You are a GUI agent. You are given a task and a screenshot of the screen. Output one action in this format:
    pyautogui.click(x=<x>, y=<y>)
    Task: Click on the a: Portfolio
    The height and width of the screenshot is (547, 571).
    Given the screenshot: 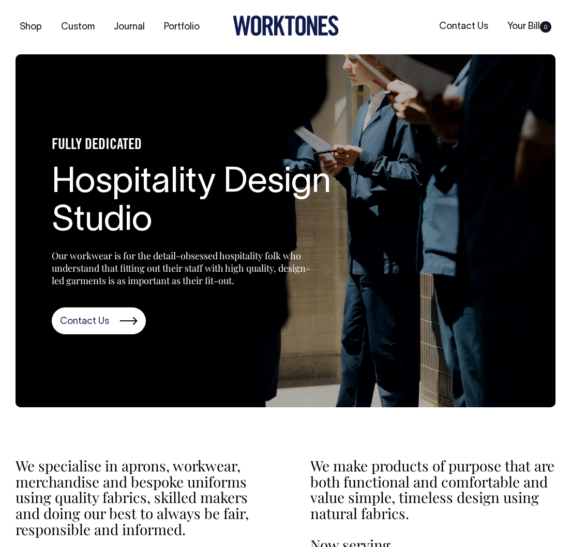 What is the action you would take?
    pyautogui.click(x=182, y=27)
    